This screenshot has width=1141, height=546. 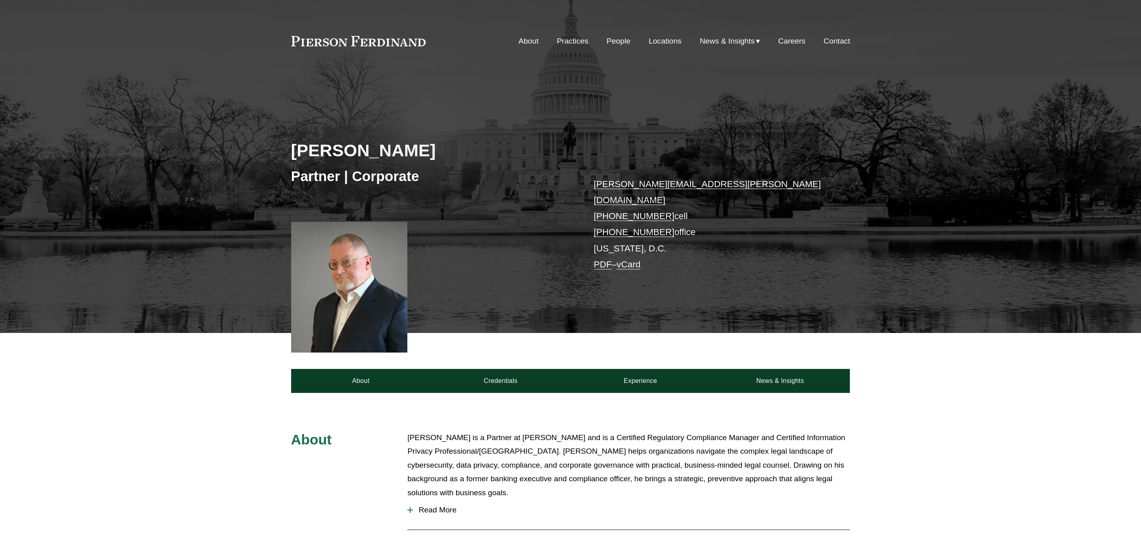 What do you see at coordinates (619, 41) in the screenshot?
I see `a: People` at bounding box center [619, 41].